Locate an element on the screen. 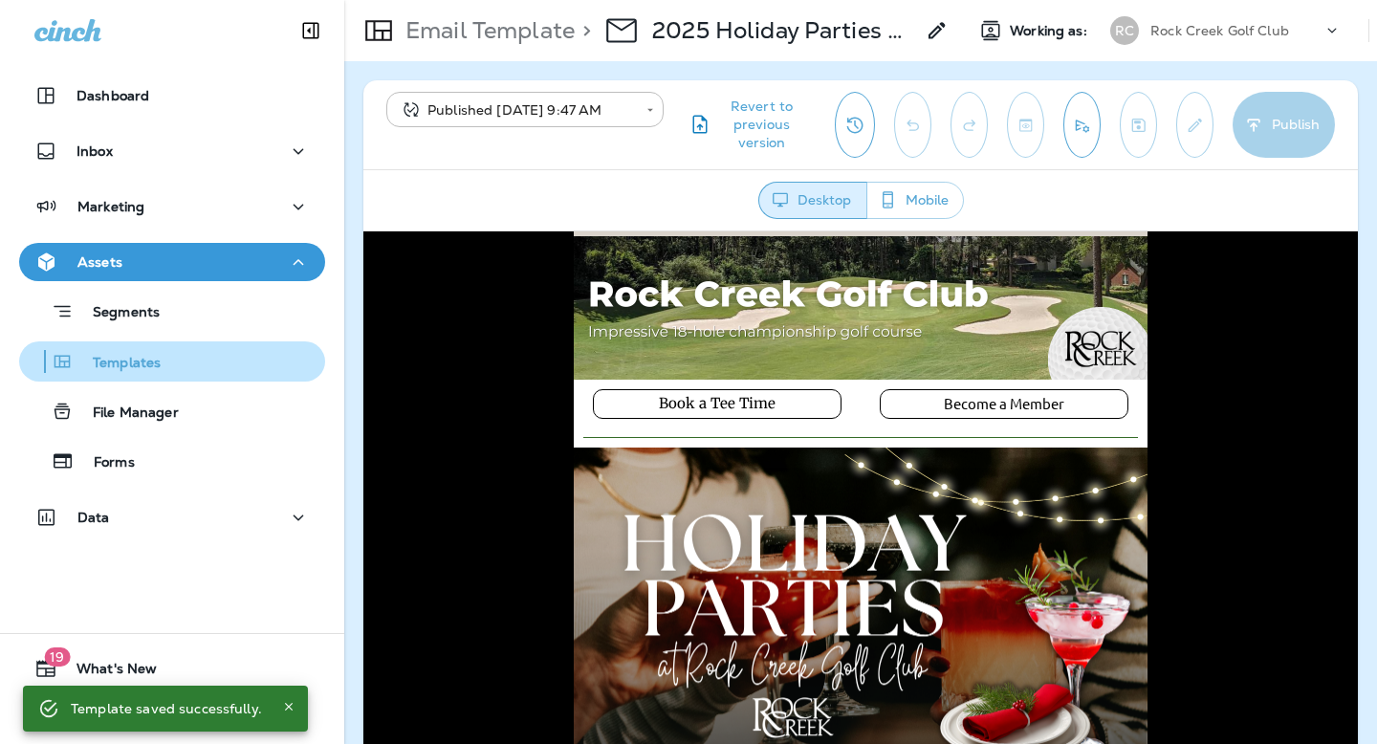 Image resolution: width=1377 pixels, height=744 pixels. p: Segments is located at coordinates (117, 314).